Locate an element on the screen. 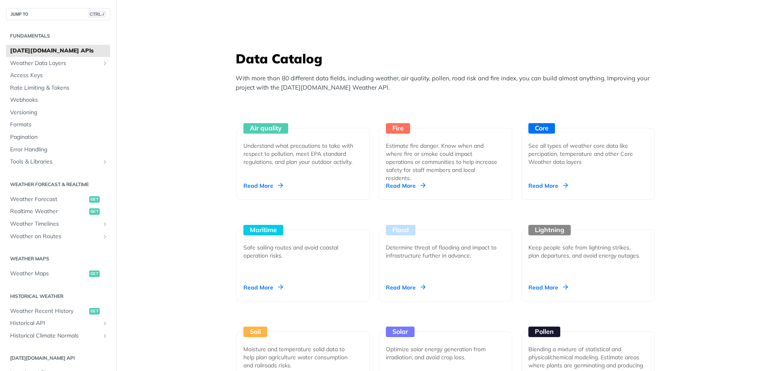  span: Versioning is located at coordinates (59, 113).